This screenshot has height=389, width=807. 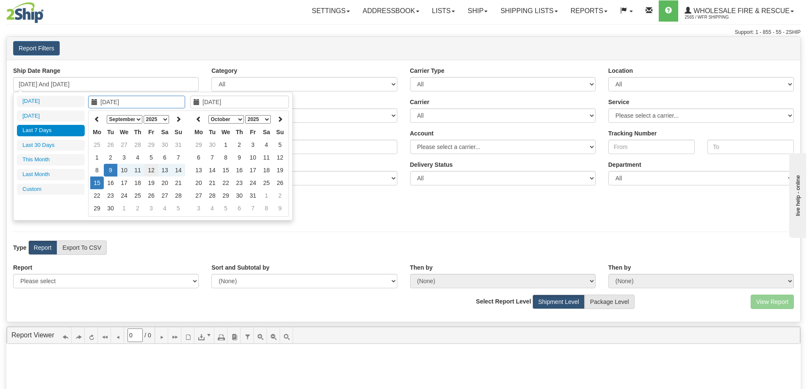 I want to click on input: From, so click(x=651, y=147).